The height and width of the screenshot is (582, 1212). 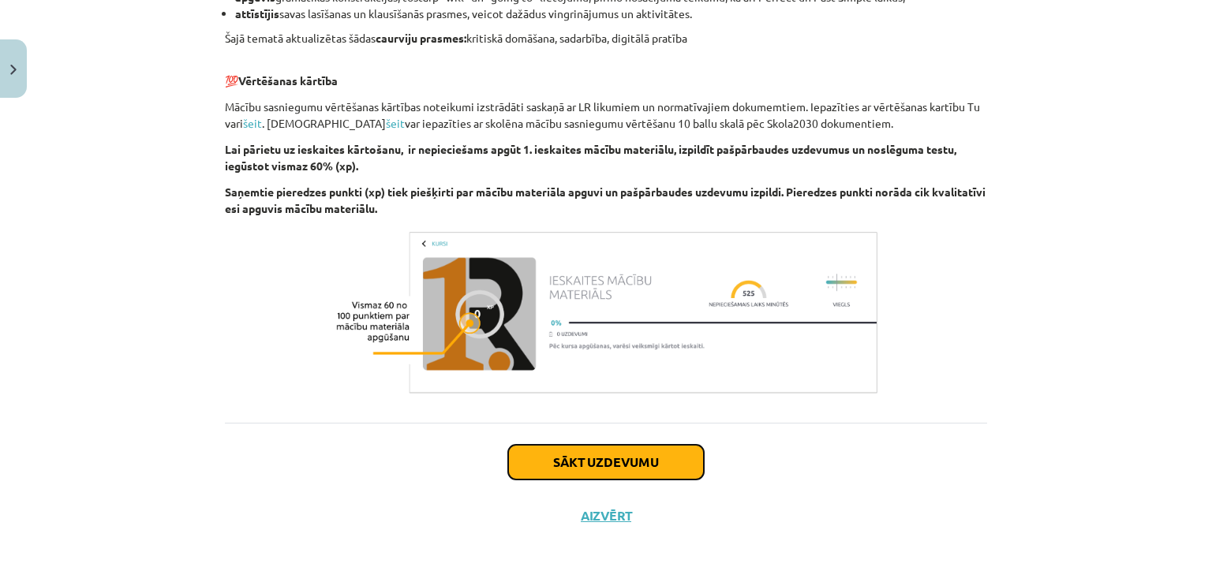 What do you see at coordinates (257, 13) in the screenshot?
I see `strong: attīstījis` at bounding box center [257, 13].